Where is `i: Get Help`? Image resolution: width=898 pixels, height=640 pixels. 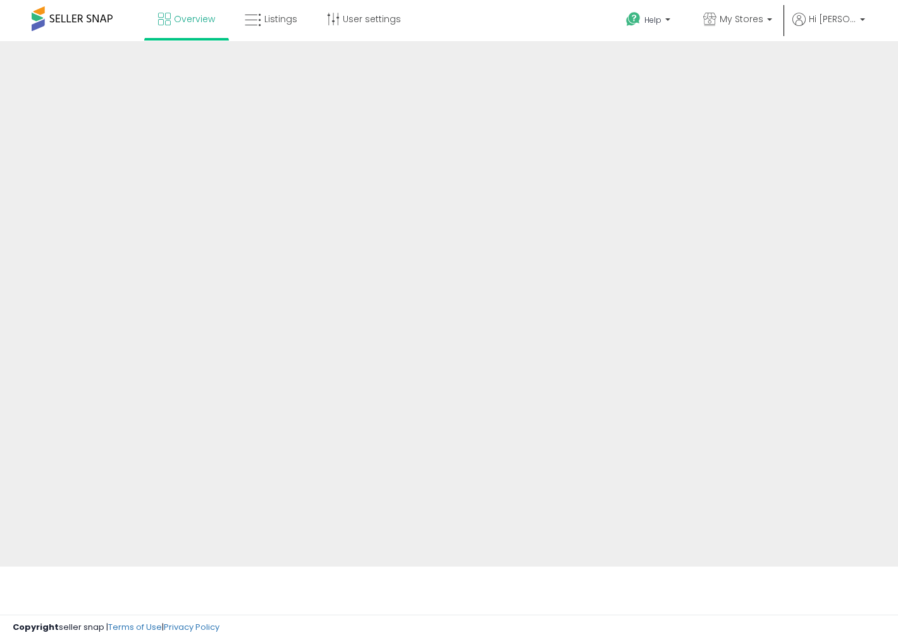
i: Get Help is located at coordinates (633, 19).